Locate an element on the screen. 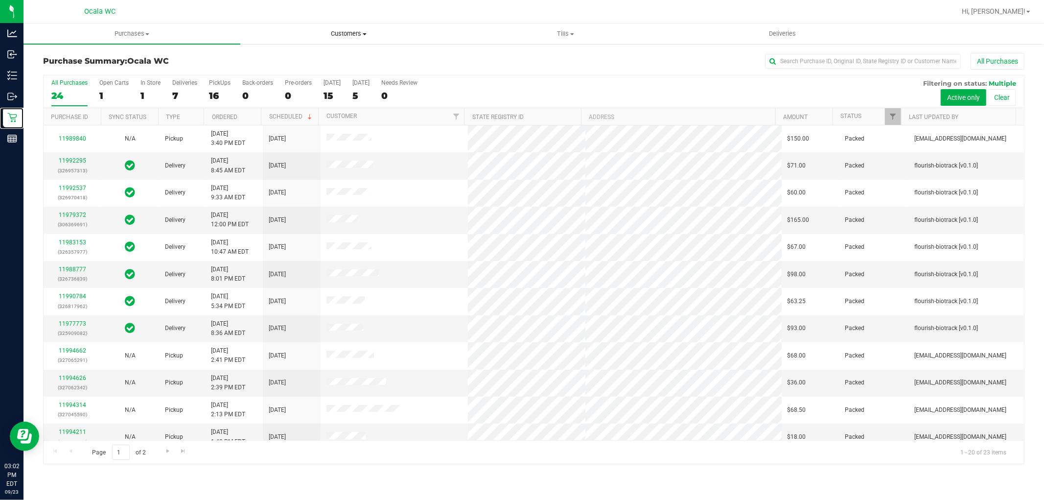 This screenshot has height=500, width=1044. span: $67.00 is located at coordinates (797, 247).